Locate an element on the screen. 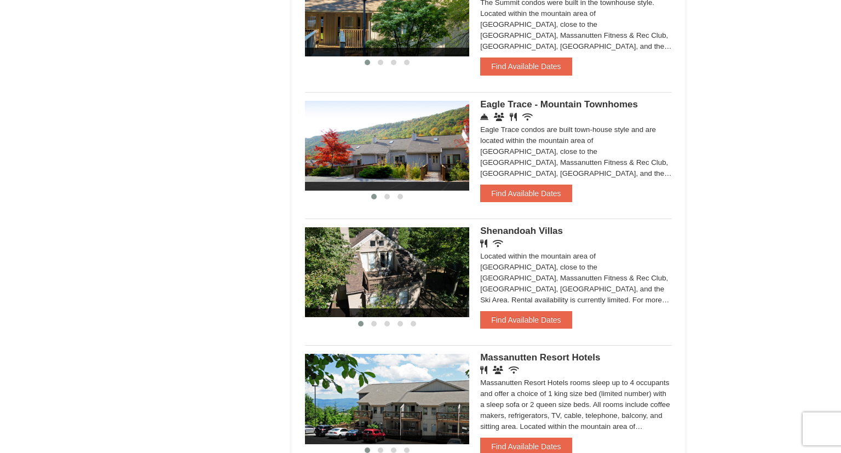 The image size is (841, 453). span: Shenandoah Villas is located at coordinates (521, 231).